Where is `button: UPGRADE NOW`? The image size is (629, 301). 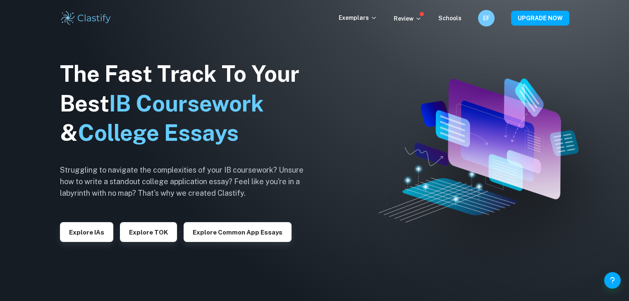 button: UPGRADE NOW is located at coordinates (540, 18).